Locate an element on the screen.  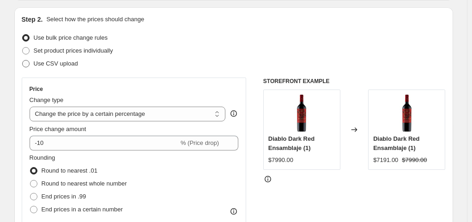
input: -15 is located at coordinates (104, 143).